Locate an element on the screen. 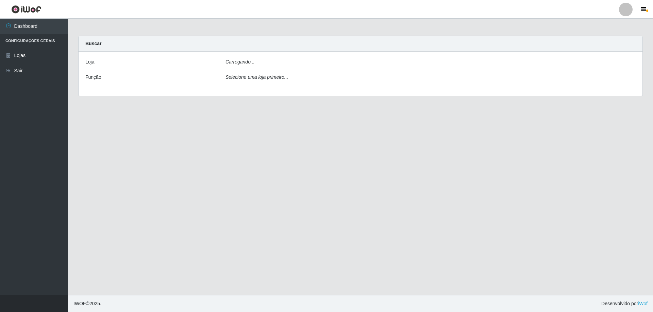 This screenshot has height=312, width=653. a: iWof is located at coordinates (643, 304).